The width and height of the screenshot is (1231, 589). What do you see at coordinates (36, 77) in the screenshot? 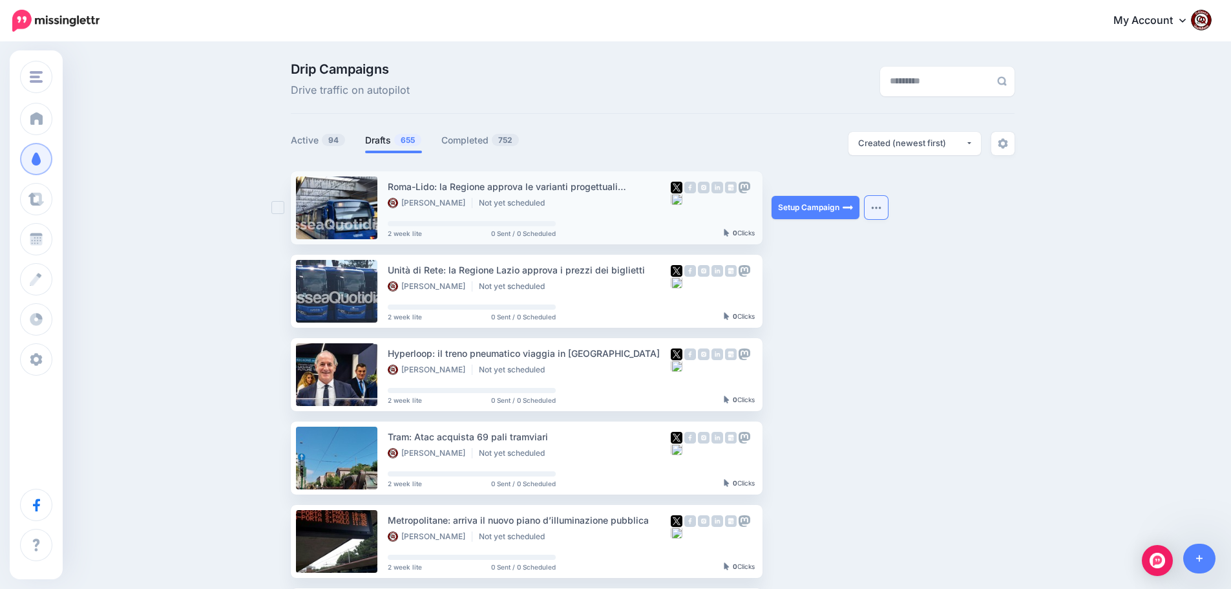
I see `img: menu.png` at bounding box center [36, 77].